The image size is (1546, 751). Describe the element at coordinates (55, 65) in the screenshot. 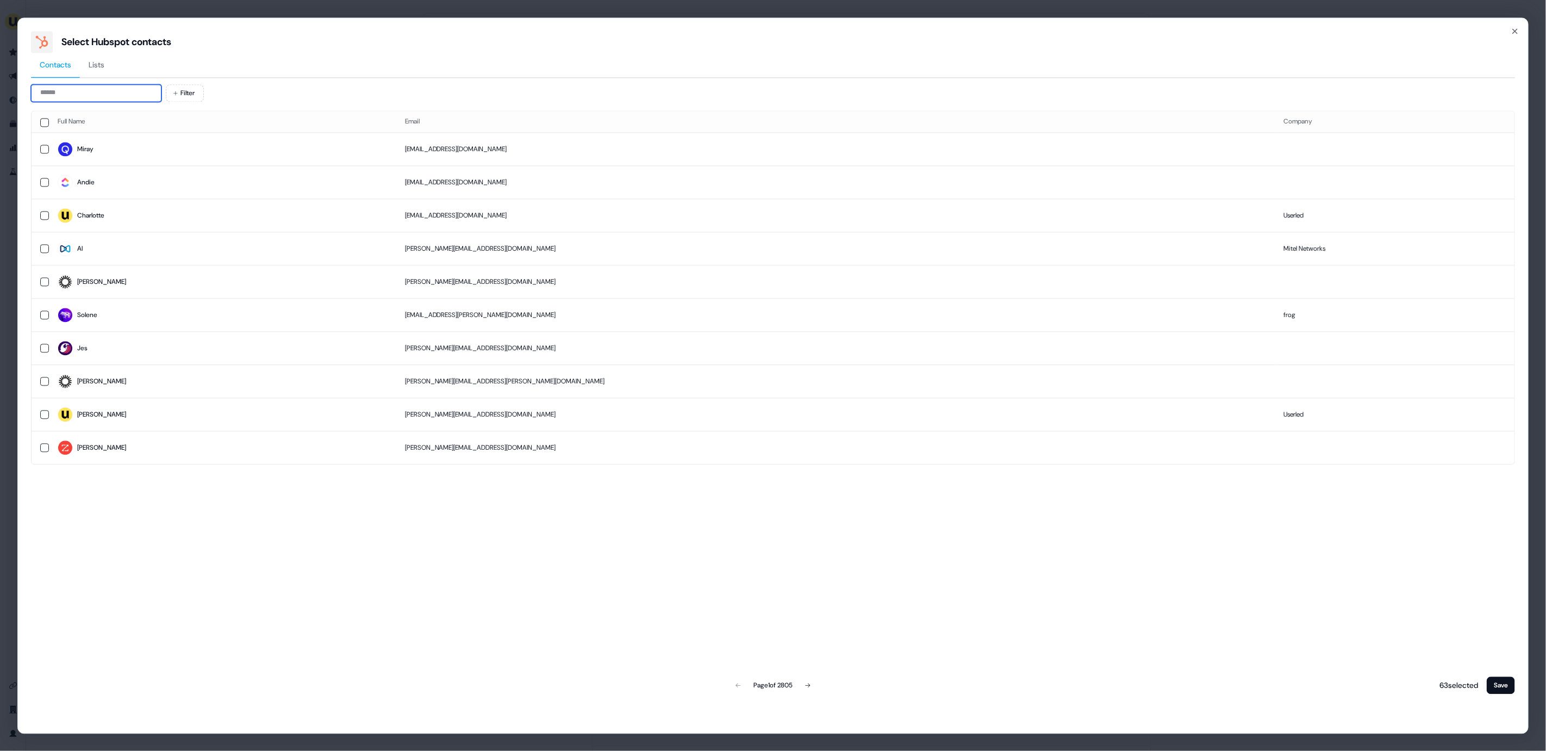

I see `span: Contacts` at that location.